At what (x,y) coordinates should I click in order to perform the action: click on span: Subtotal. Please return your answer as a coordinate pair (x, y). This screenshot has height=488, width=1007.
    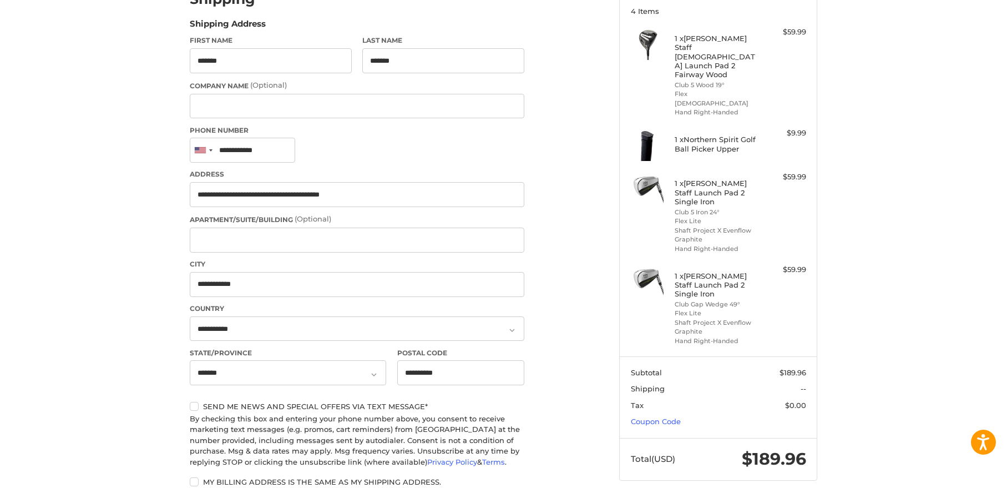
    Looking at the image, I should click on (646, 372).